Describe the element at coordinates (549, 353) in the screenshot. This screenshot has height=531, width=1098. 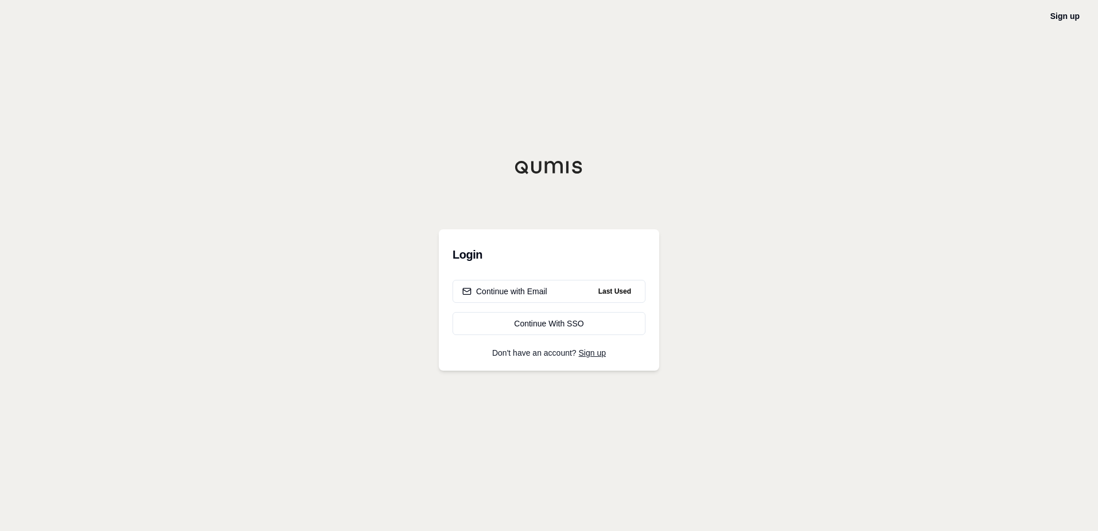
I see `p: Don't have an account?` at that location.